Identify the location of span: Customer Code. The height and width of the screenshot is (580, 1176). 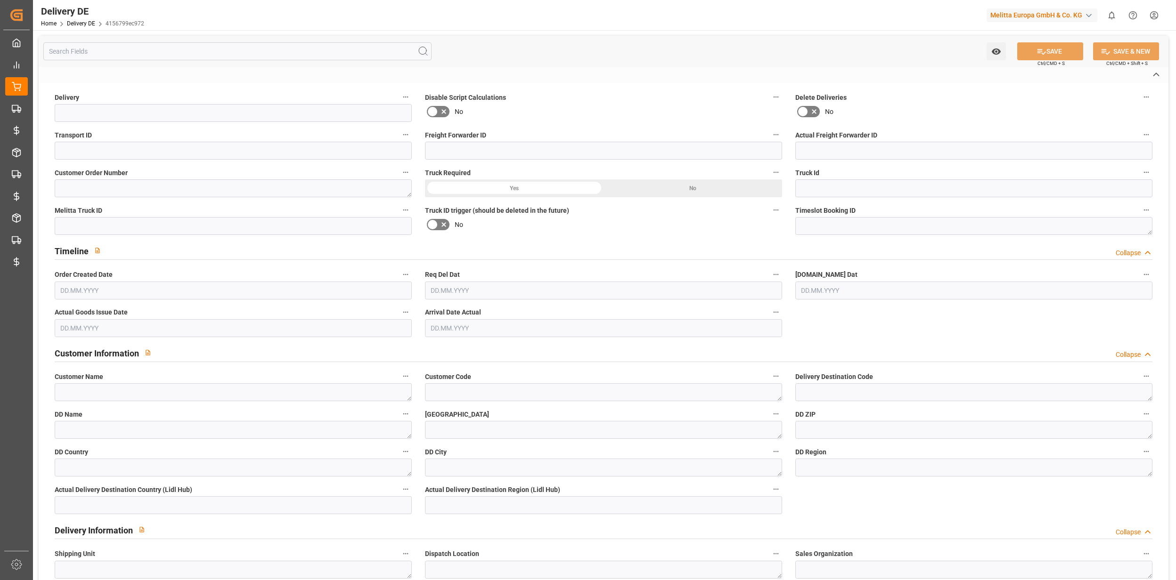
(448, 377).